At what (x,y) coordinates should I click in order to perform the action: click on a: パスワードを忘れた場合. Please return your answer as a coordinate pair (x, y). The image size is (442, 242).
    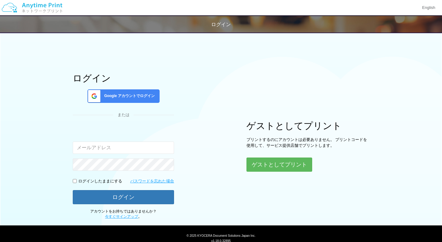
    Looking at the image, I should click on (152, 181).